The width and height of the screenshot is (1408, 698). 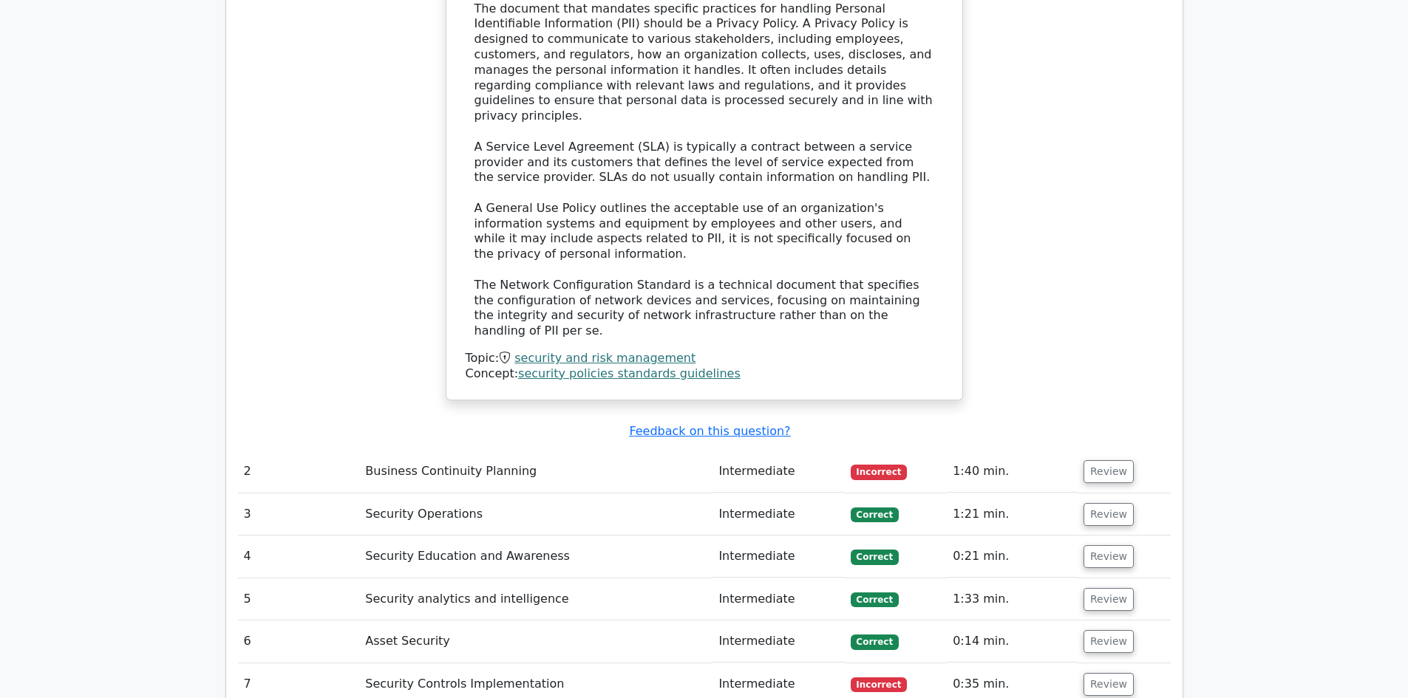 I want to click on u: Feedback on this question?, so click(x=709, y=431).